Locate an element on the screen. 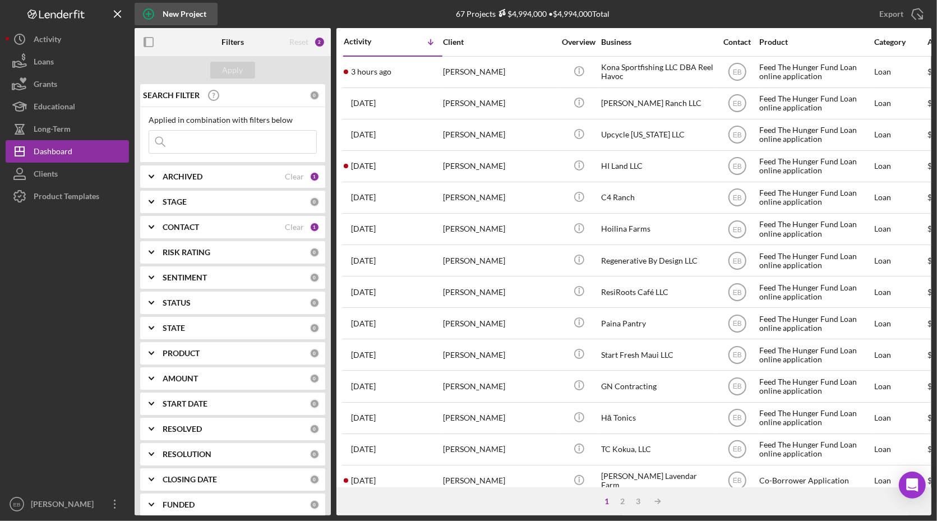 Image resolution: width=937 pixels, height=521 pixels. button: Product Templates is located at coordinates (67, 196).